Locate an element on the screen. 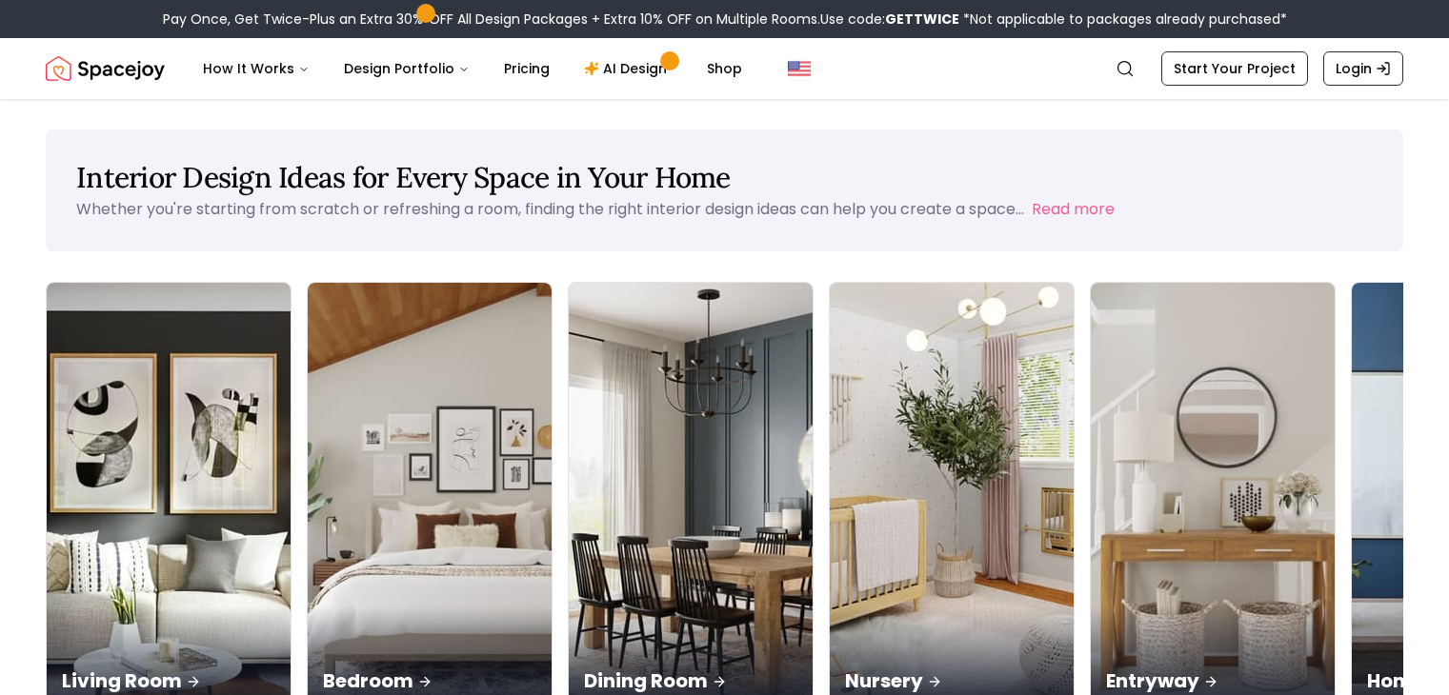 This screenshot has width=1449, height=695. button: How It Works is located at coordinates (256, 69).